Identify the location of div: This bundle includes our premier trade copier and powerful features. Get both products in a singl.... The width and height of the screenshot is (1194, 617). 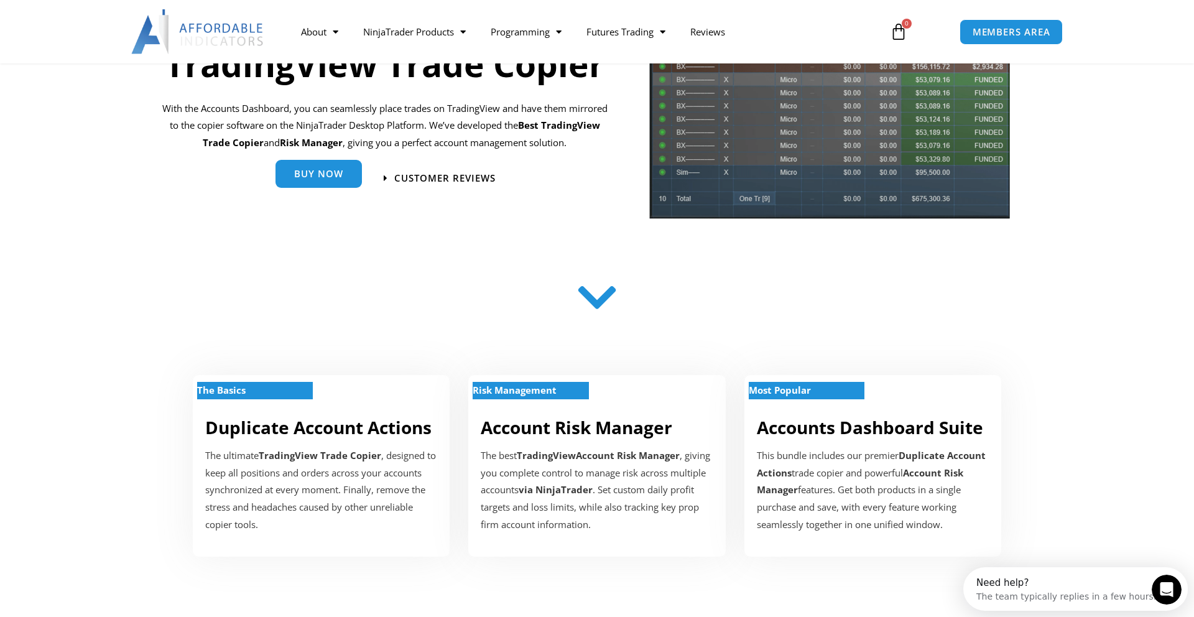
(873, 490).